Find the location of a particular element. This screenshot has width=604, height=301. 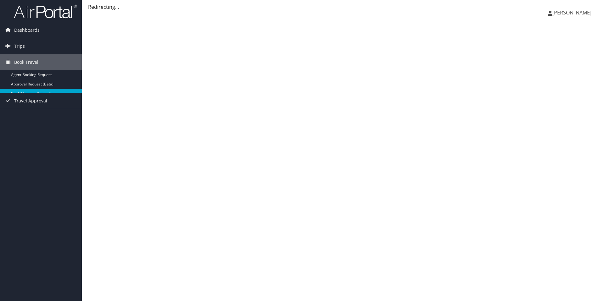

img: airportal-logo.png is located at coordinates (45, 11).